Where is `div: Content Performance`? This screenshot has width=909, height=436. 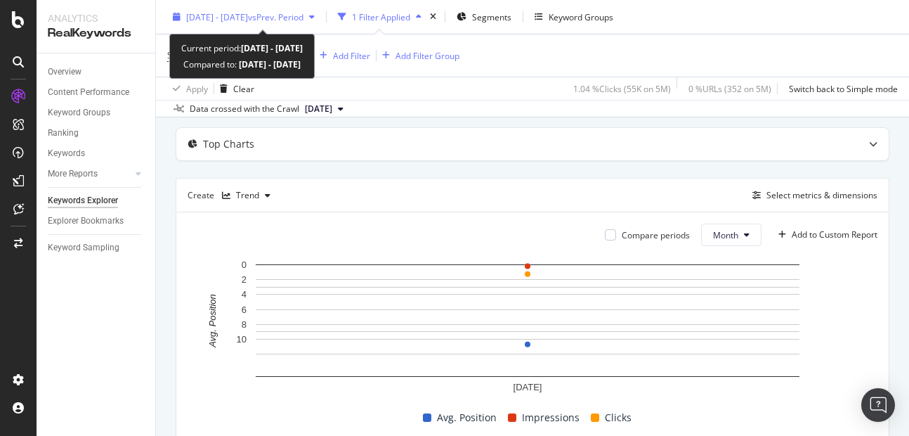
div: Content Performance is located at coordinates (89, 92).